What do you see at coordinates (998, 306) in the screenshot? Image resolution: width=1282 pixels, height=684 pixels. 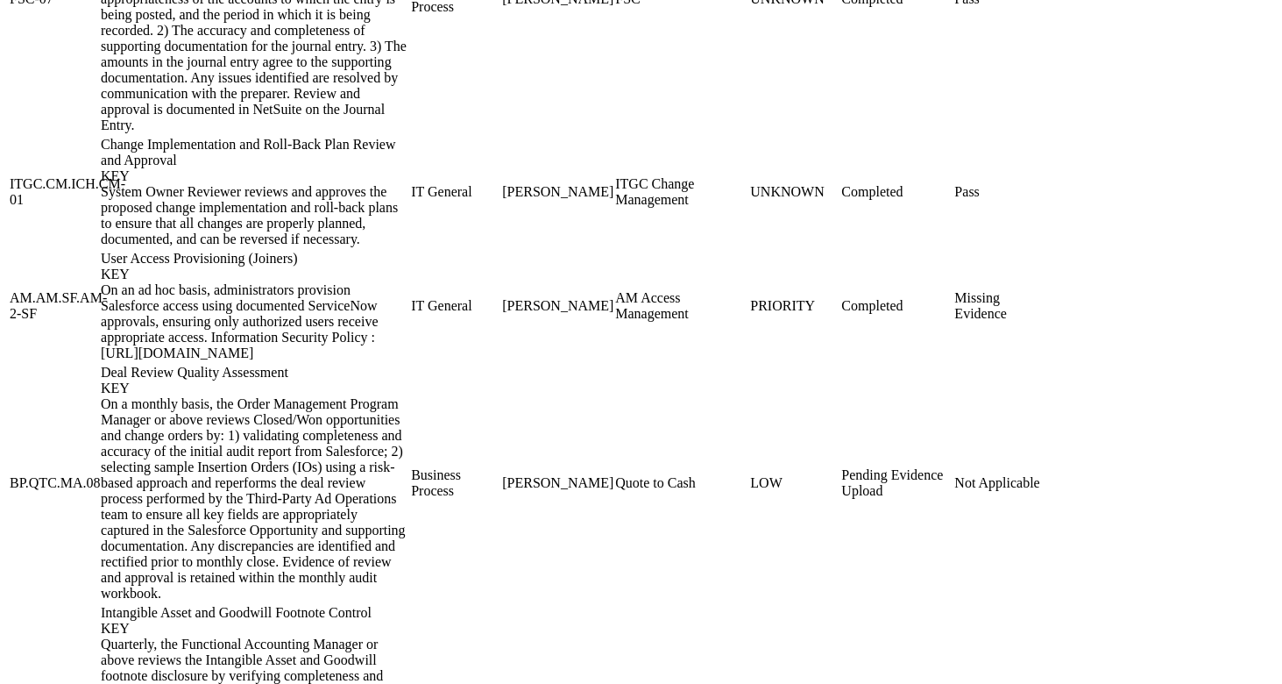 I see `div: Missing Evidence` at bounding box center [998, 306].